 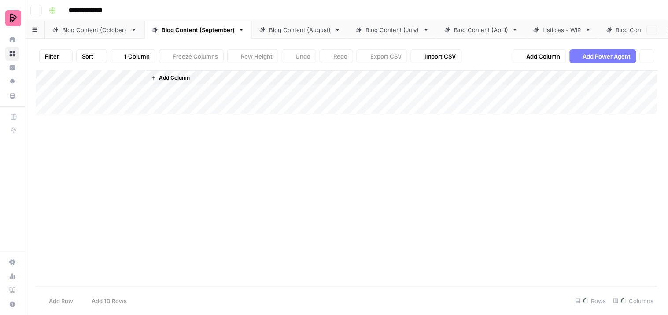 What do you see at coordinates (392, 30) in the screenshot?
I see `div: Blog Content (July)` at bounding box center [392, 30].